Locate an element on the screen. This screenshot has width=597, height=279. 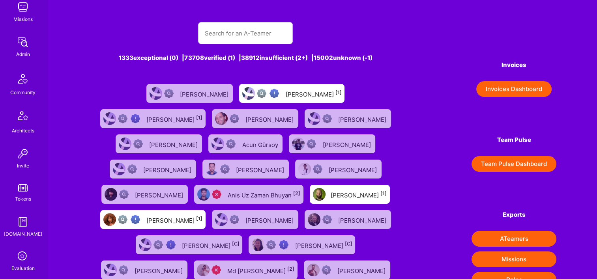
img: tokens is located at coordinates (23, 188).